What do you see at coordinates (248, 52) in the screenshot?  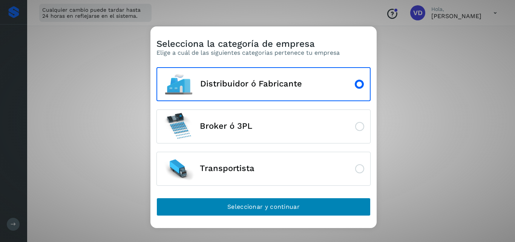 I see `p: Elige a cuál de las siguientes categorias pertenece tu empresa` at bounding box center [248, 52].